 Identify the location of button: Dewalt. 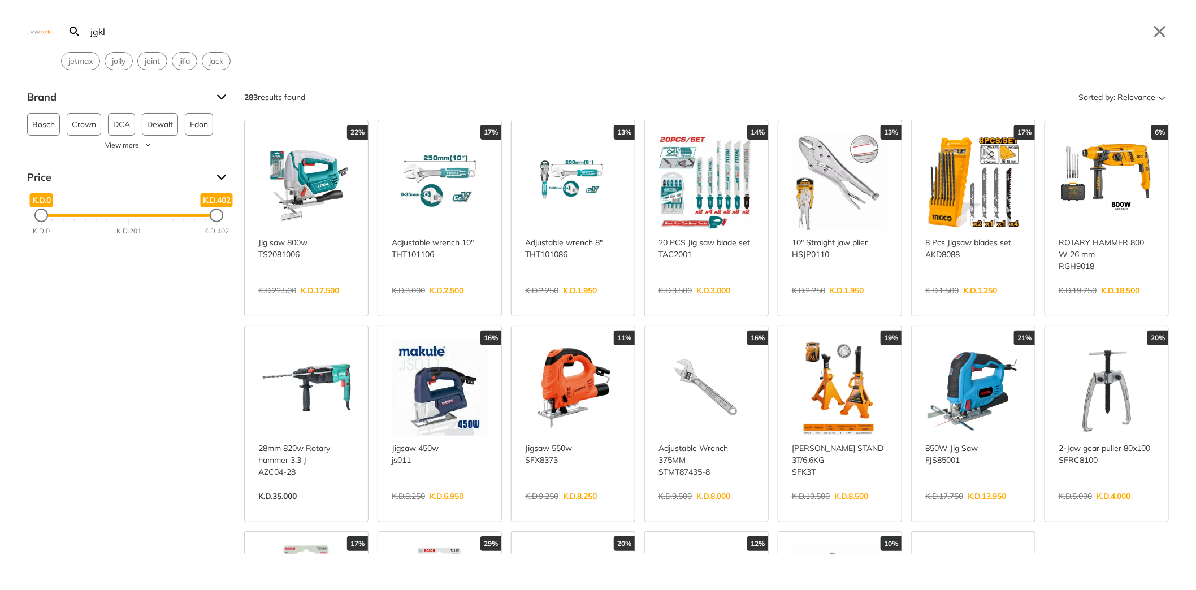
(160, 124).